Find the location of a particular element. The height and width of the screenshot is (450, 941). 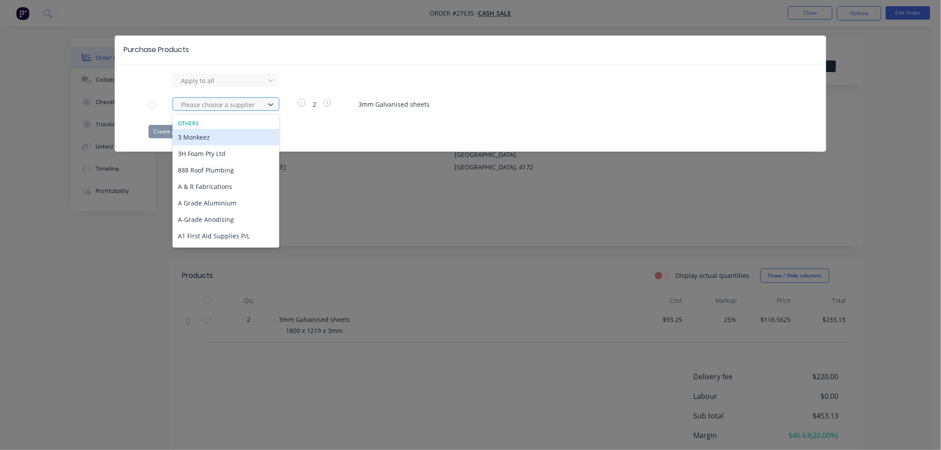

div: Purchase Products is located at coordinates (156, 50).